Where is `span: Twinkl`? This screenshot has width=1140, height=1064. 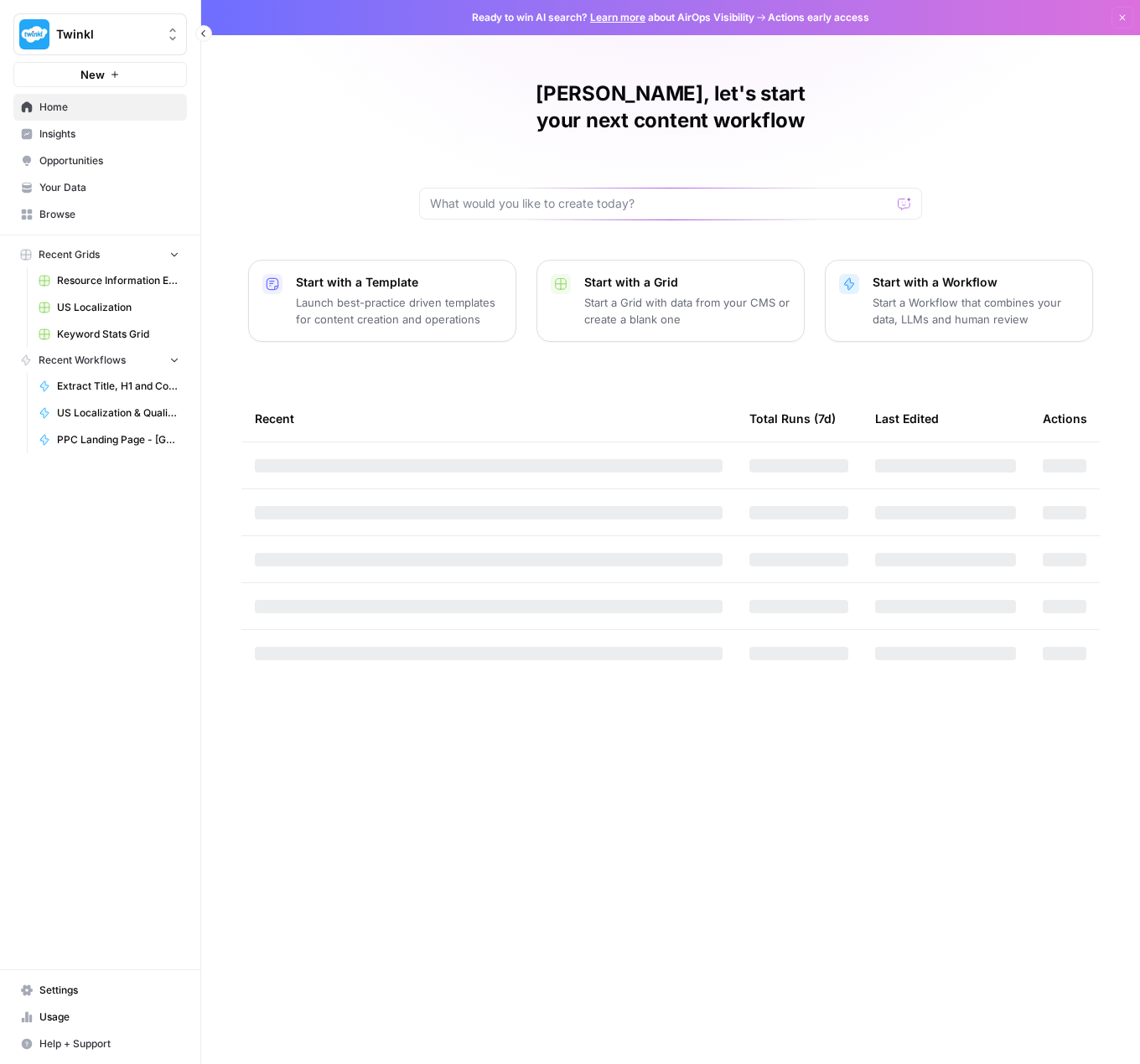 span: Twinkl is located at coordinates (107, 34).